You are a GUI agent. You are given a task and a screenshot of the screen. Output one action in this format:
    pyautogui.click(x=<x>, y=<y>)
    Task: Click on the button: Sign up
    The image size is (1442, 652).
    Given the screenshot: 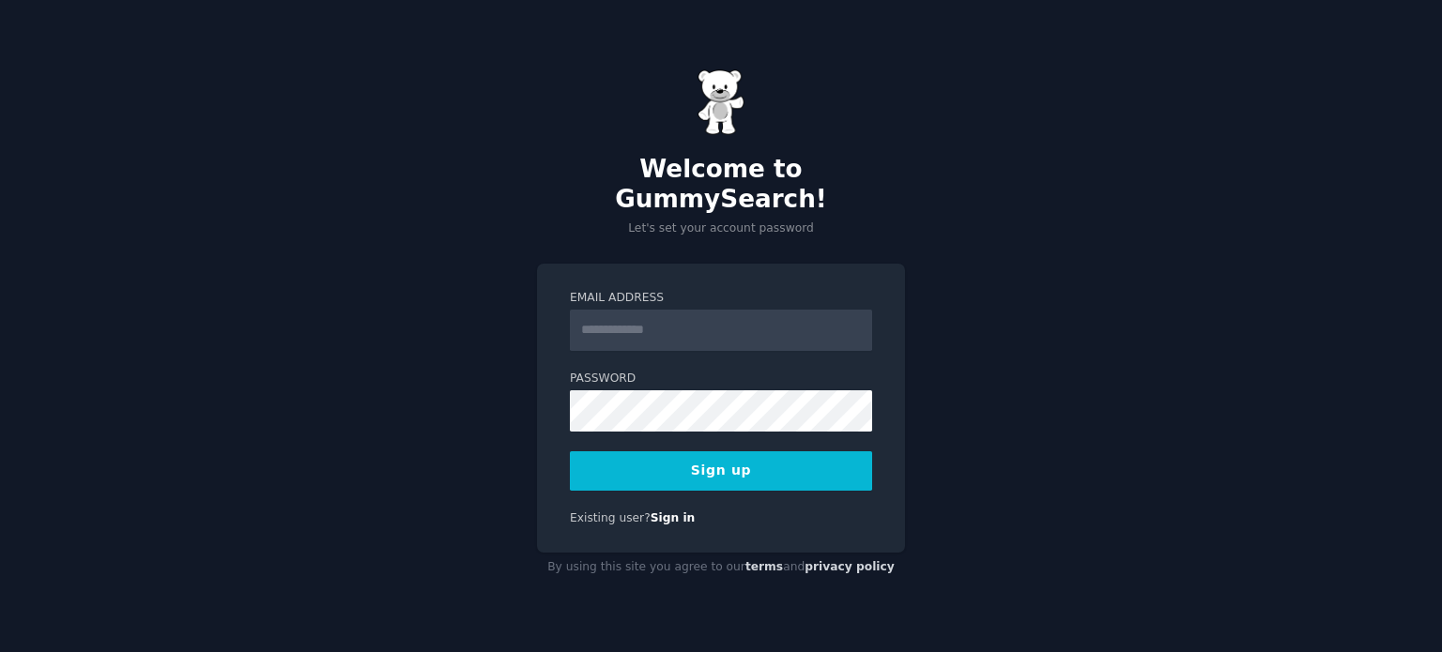 What is the action you would take?
    pyautogui.click(x=721, y=471)
    